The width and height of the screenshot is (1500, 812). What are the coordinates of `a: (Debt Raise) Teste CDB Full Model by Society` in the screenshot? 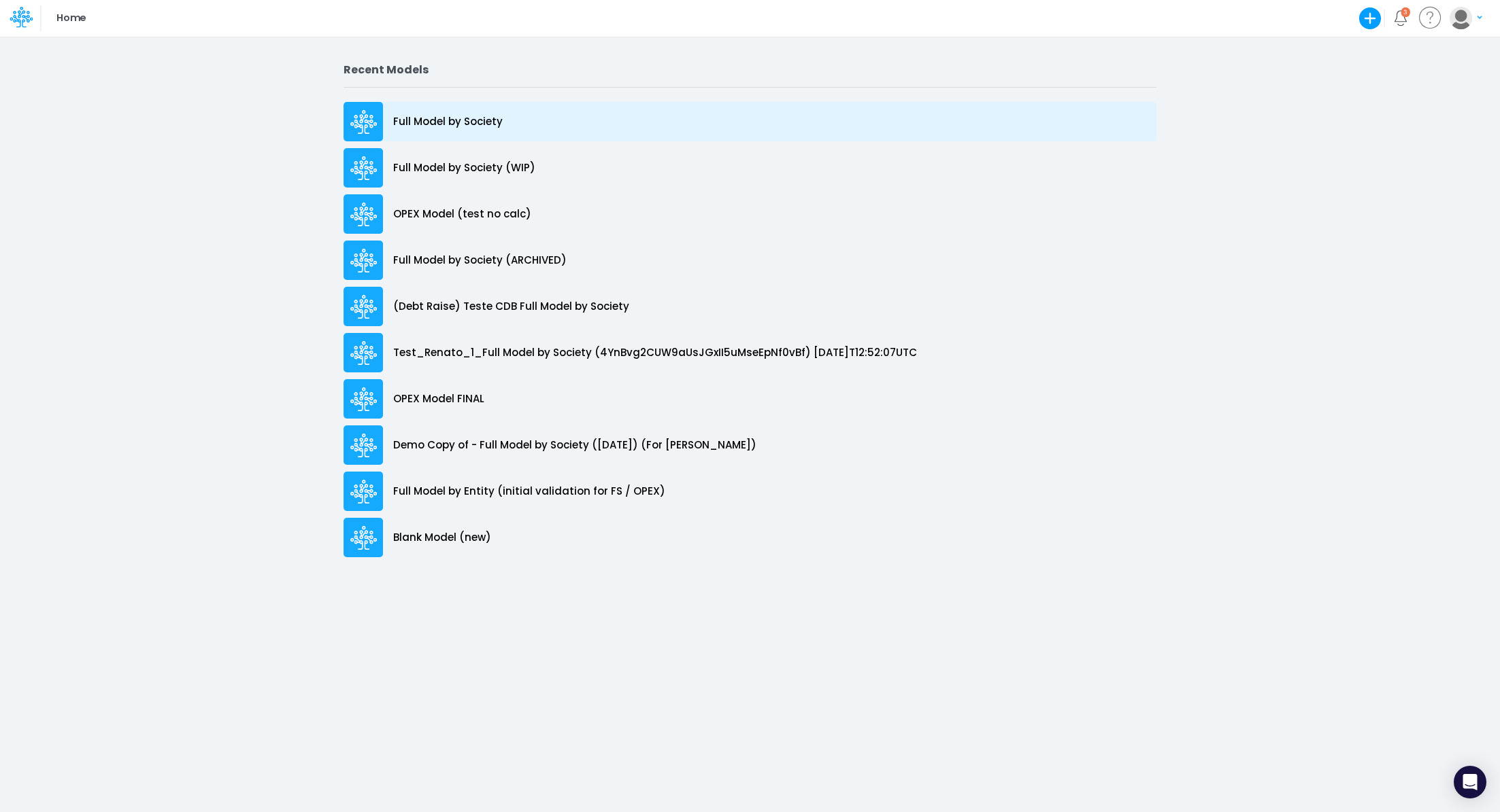 It's located at (750, 306).